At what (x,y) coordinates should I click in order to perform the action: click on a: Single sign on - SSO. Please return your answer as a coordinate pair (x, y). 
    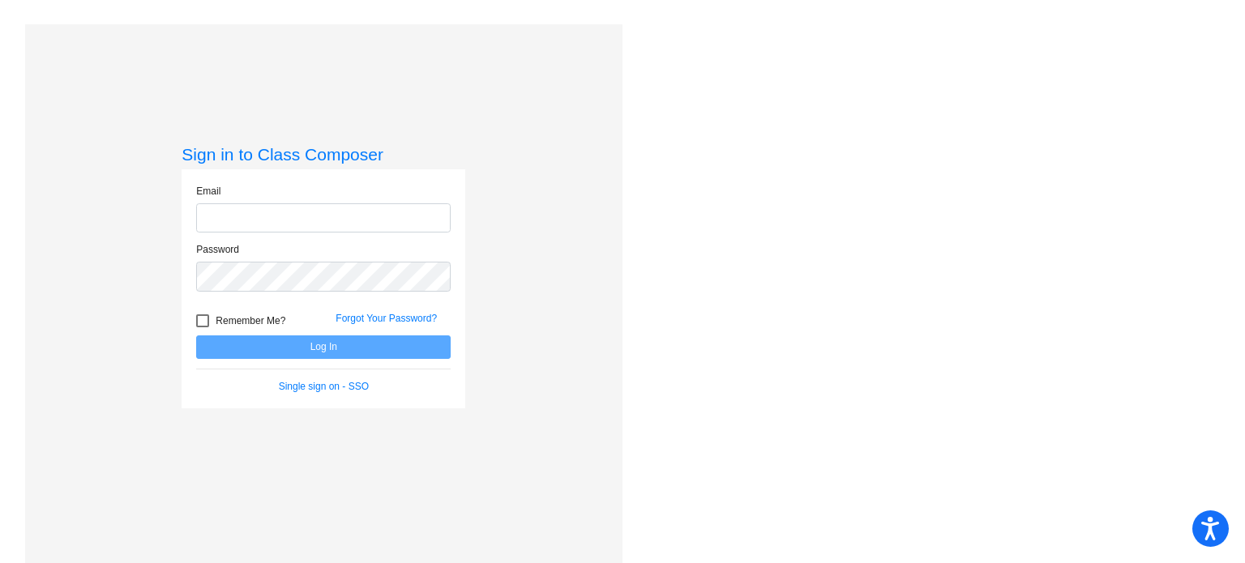
    Looking at the image, I should click on (323, 386).